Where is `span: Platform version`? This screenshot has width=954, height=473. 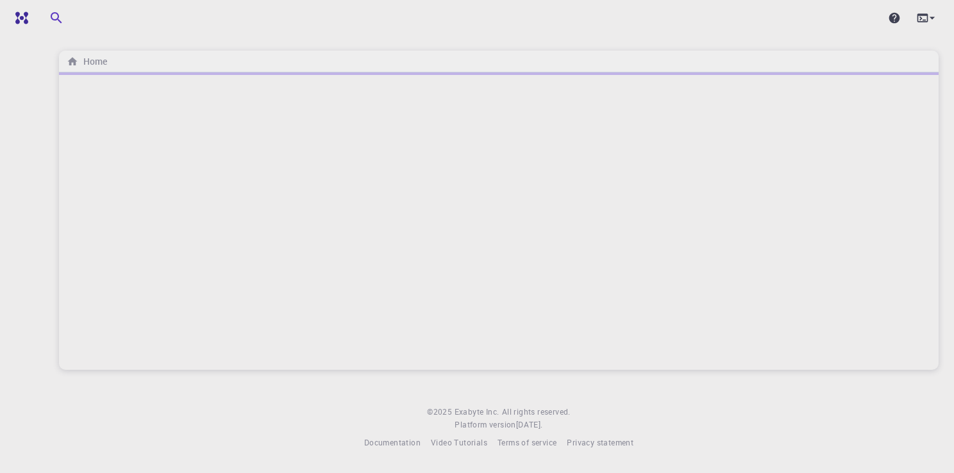 span: Platform version is located at coordinates (485, 425).